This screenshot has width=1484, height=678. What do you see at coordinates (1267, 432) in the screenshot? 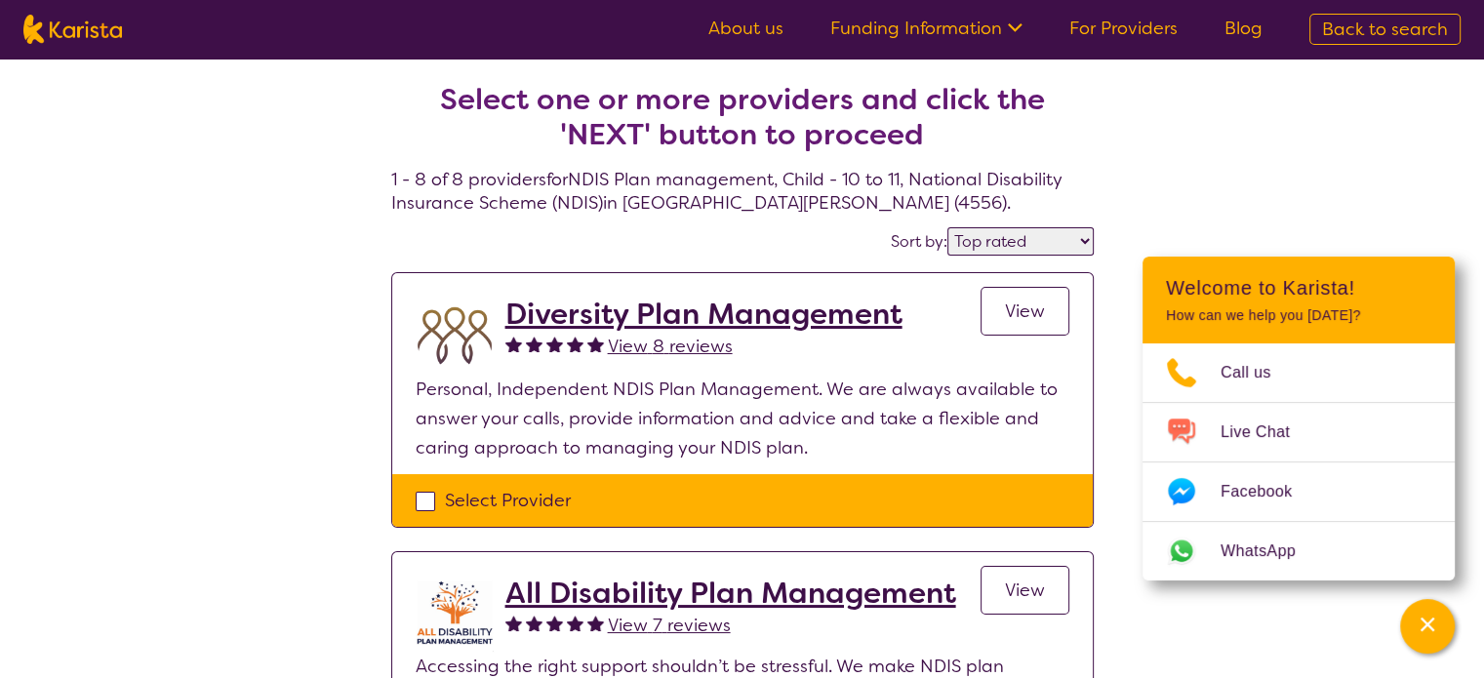
I see `span: Live Chat` at bounding box center [1267, 432].